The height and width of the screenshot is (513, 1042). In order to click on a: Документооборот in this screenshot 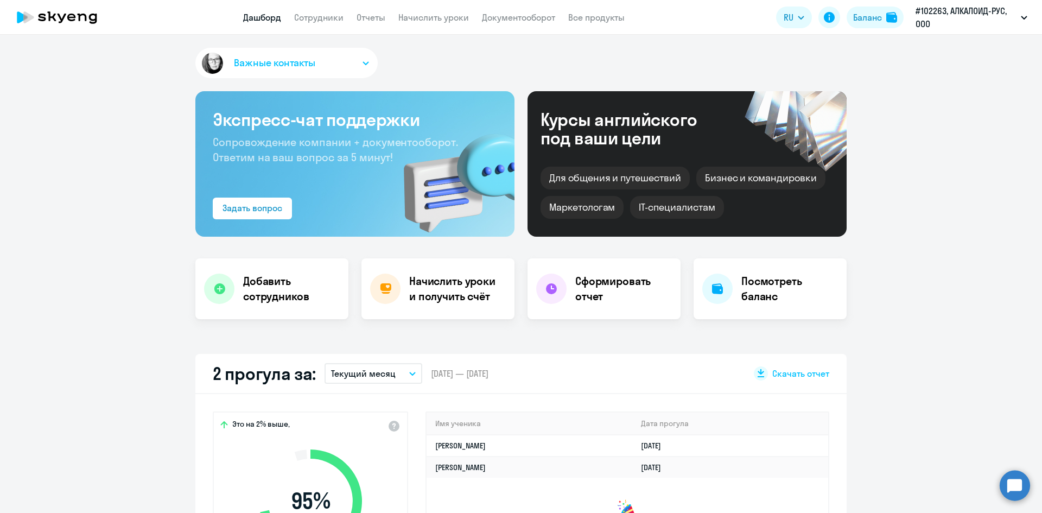, I will do `click(518, 17)`.